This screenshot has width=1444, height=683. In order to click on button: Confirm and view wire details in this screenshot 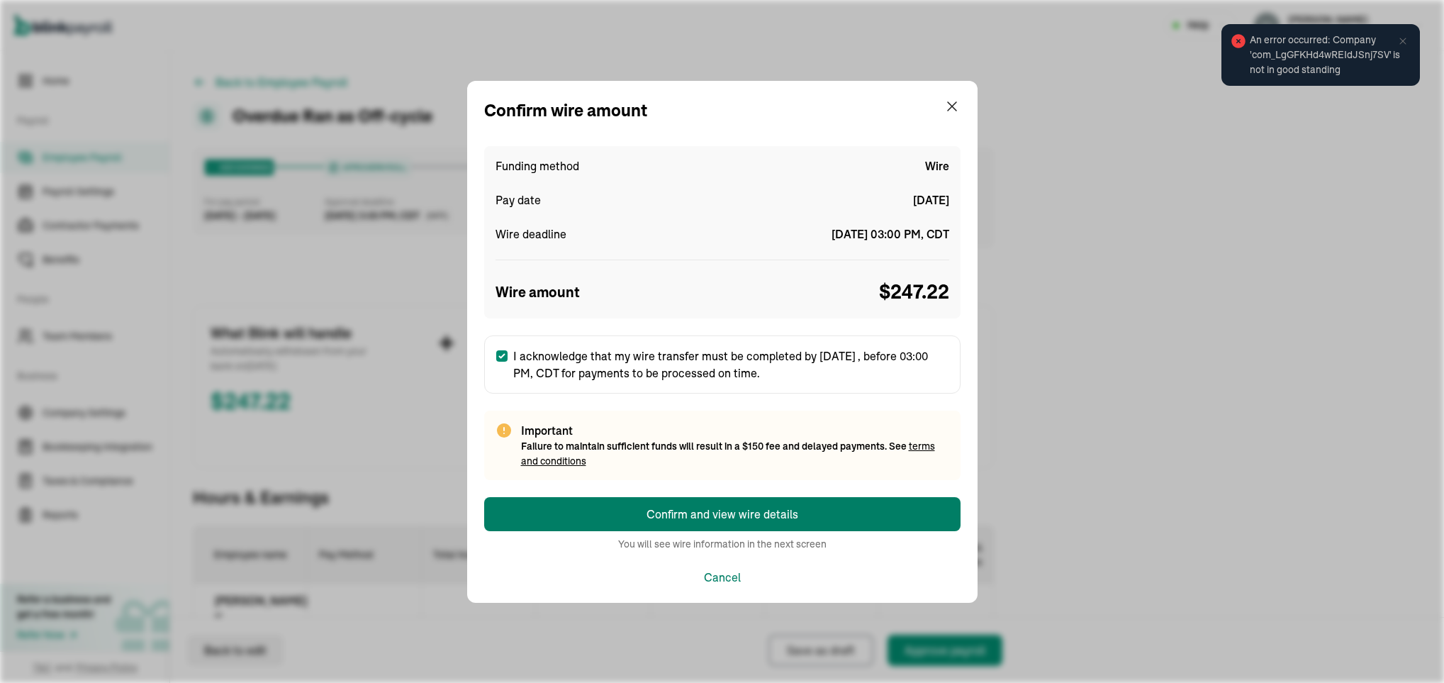, I will do `click(723, 514)`.